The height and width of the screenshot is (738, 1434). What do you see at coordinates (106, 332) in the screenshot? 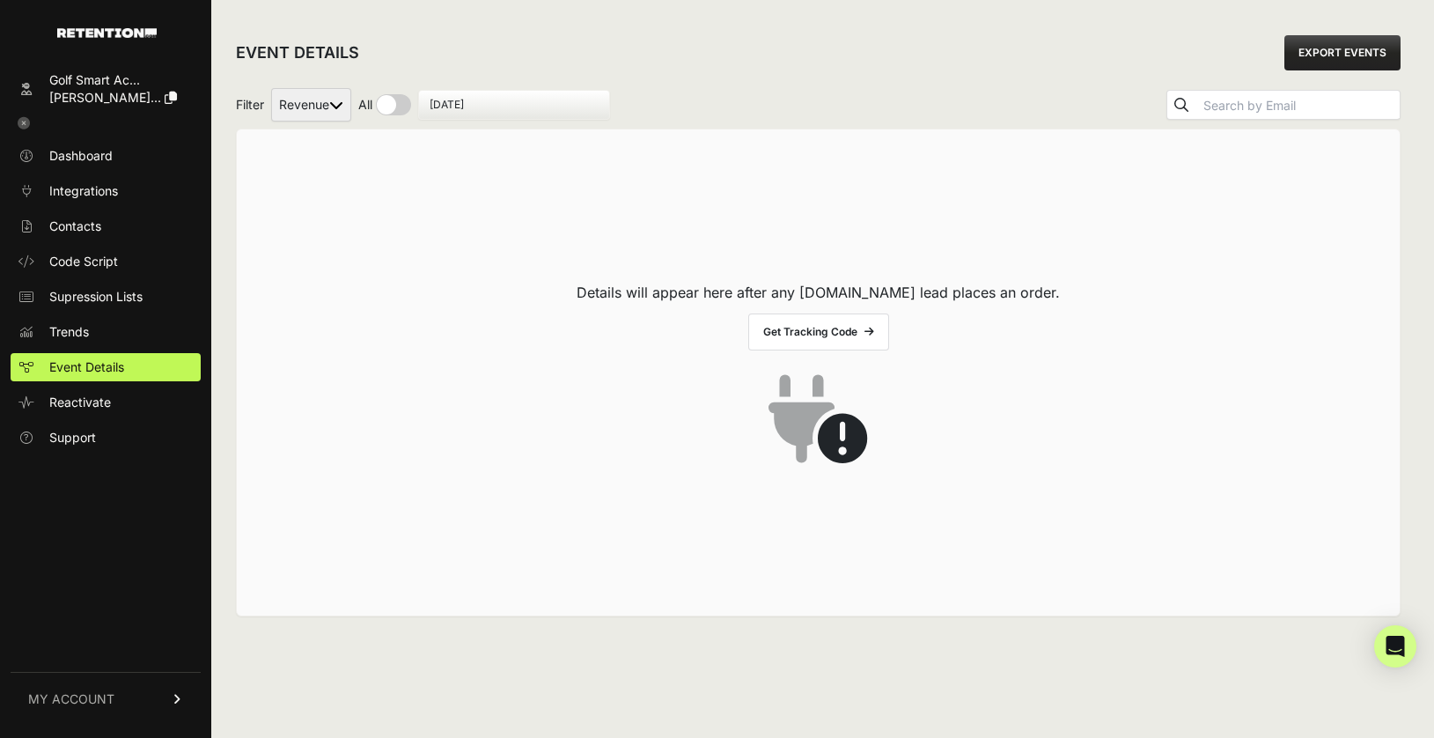
I see `a: Trends` at bounding box center [106, 332].